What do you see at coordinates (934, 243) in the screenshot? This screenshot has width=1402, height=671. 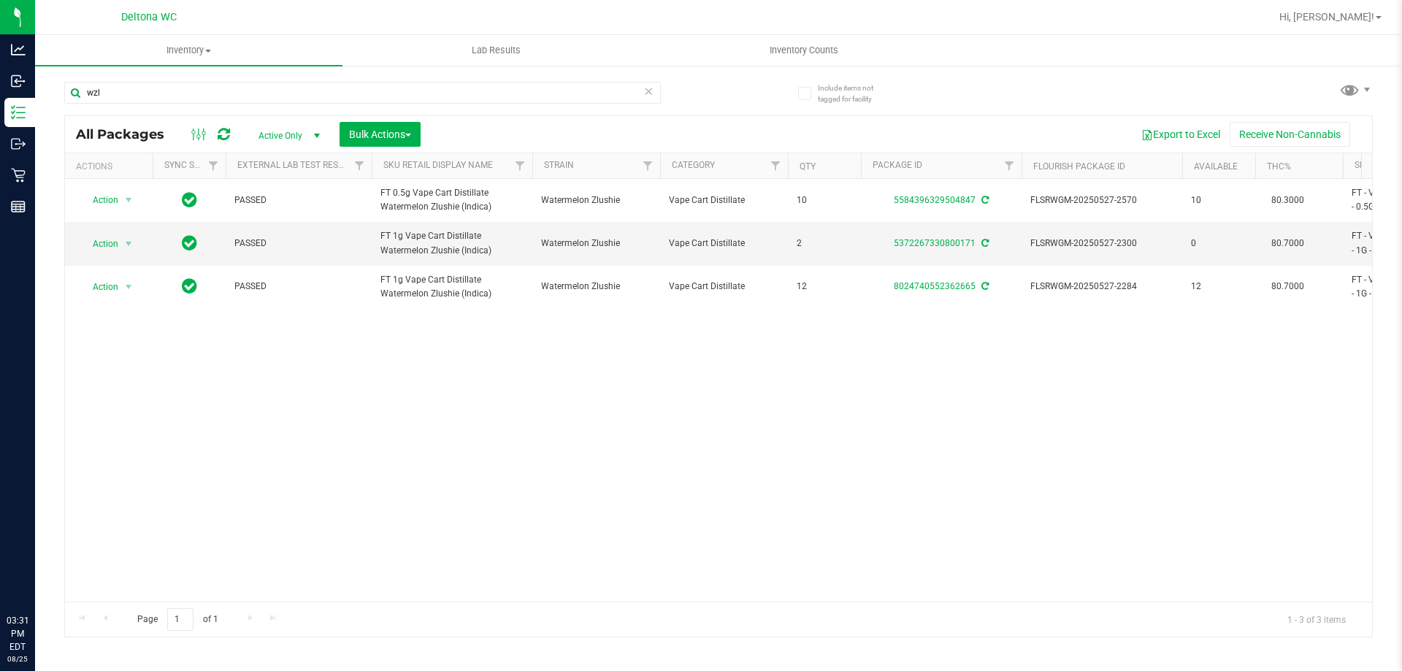 I see `a: 5372267330800171` at bounding box center [934, 243].